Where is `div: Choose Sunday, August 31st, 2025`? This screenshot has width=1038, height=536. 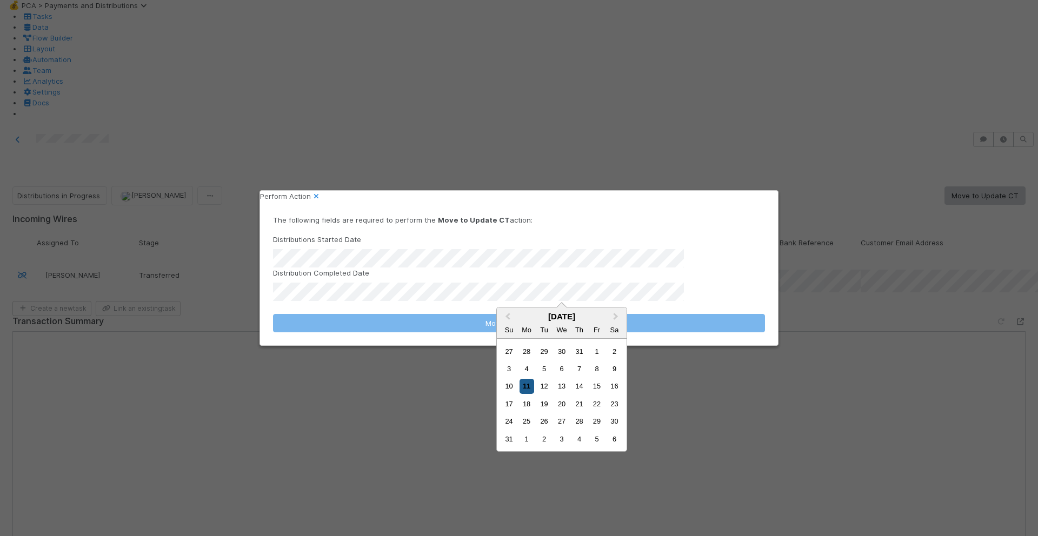
div: Choose Sunday, August 31st, 2025 is located at coordinates (509, 439).